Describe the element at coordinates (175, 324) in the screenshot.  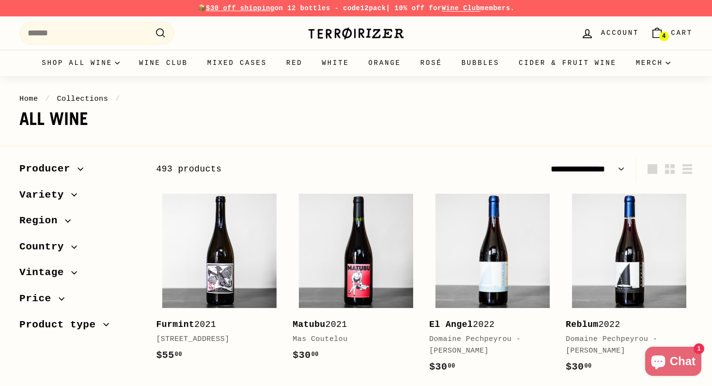
I see `b: Furmint` at that location.